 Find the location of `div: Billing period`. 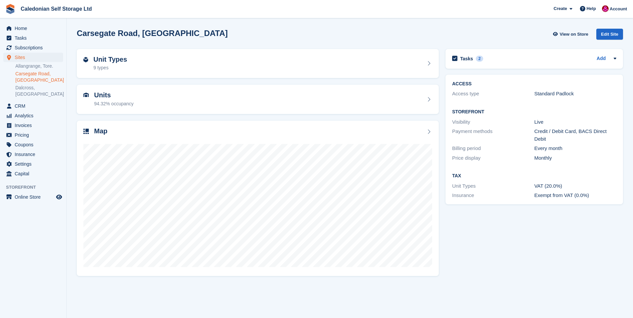

div: Billing period is located at coordinates (493, 148).